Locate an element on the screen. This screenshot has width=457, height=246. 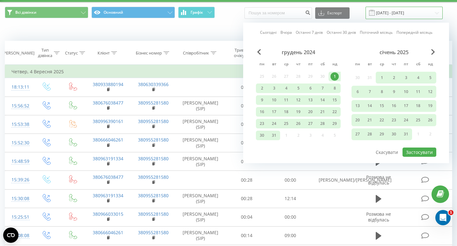
span: Розмова не відбулась is located at coordinates (379, 217).